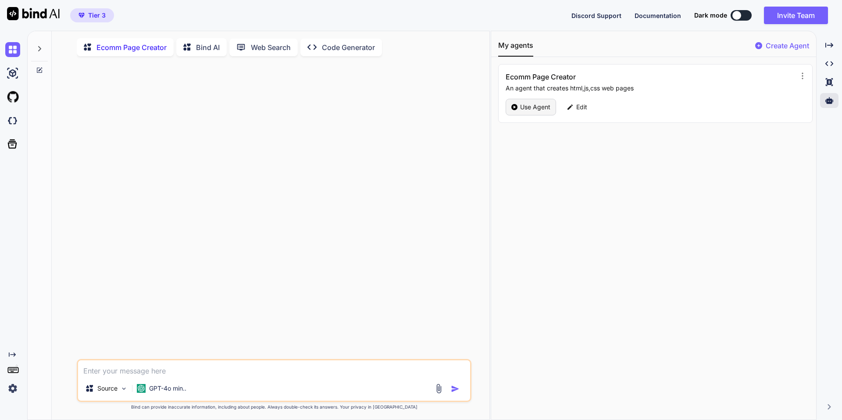  What do you see at coordinates (439, 388) in the screenshot?
I see `img: attachment` at bounding box center [439, 388].